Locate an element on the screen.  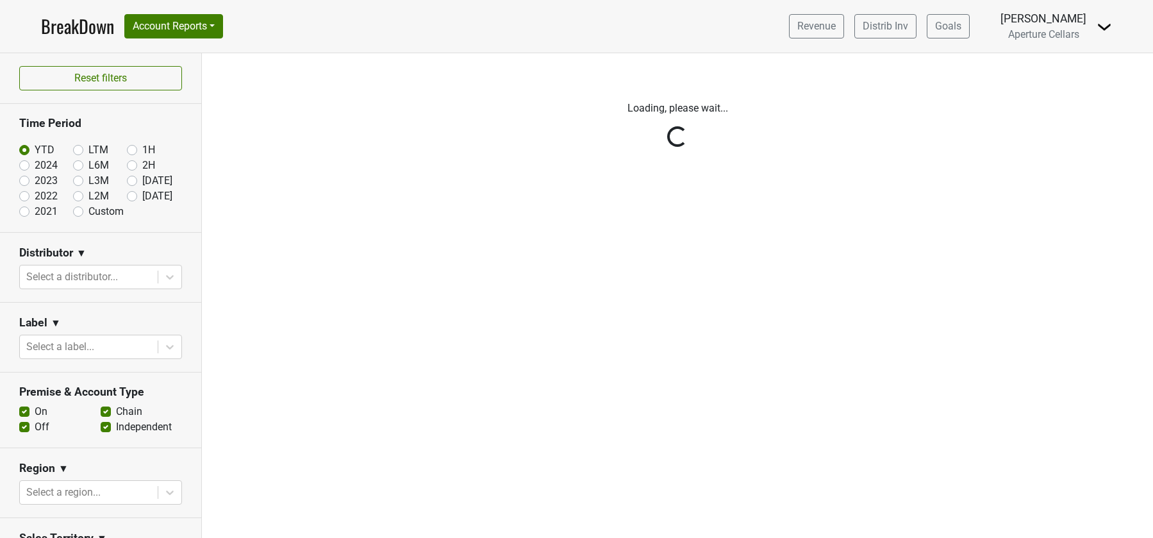
a: Distrib Inv is located at coordinates (885, 26).